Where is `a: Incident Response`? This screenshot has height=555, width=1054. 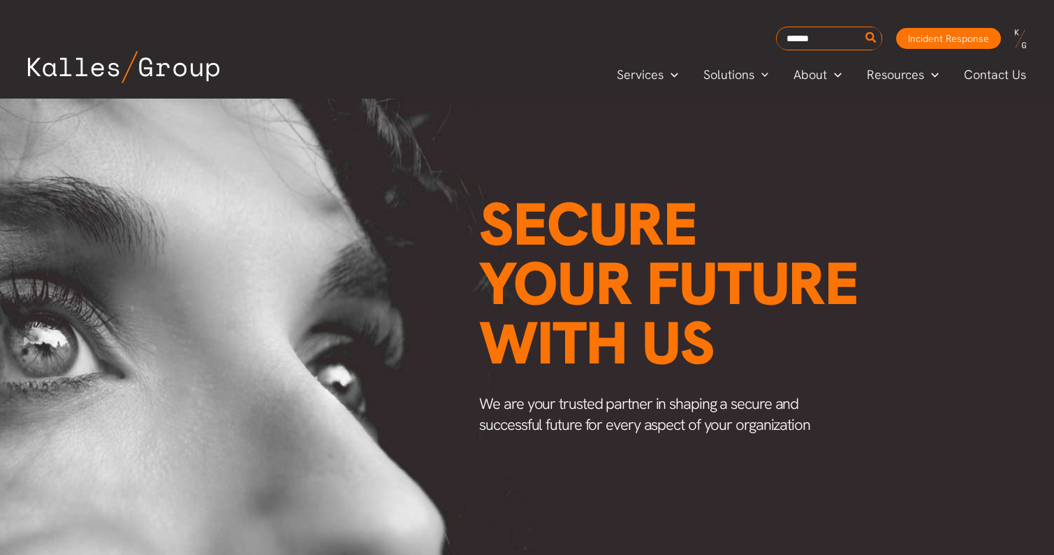 a: Incident Response is located at coordinates (948, 38).